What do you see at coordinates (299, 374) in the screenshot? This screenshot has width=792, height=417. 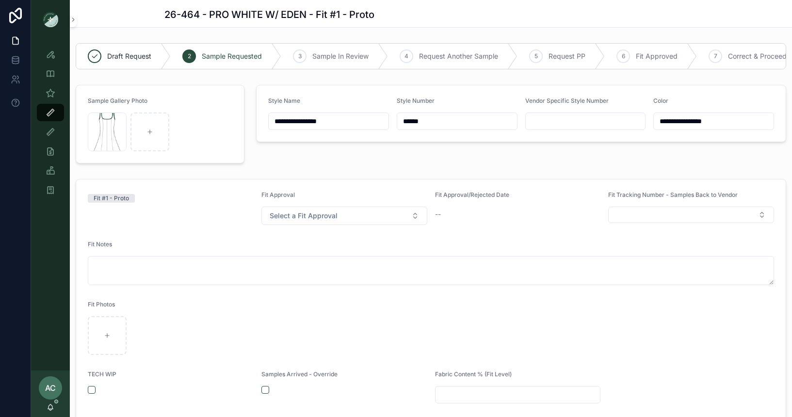 I see `span: Samples Arrived - Override` at bounding box center [299, 374].